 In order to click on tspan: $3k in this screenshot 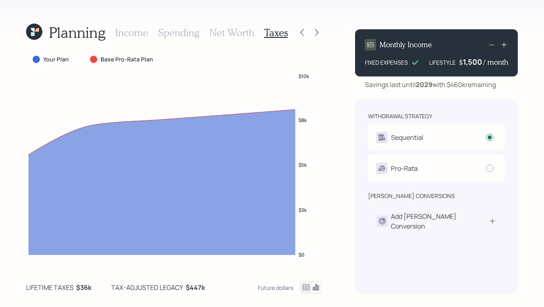, I will do `click(303, 210)`.